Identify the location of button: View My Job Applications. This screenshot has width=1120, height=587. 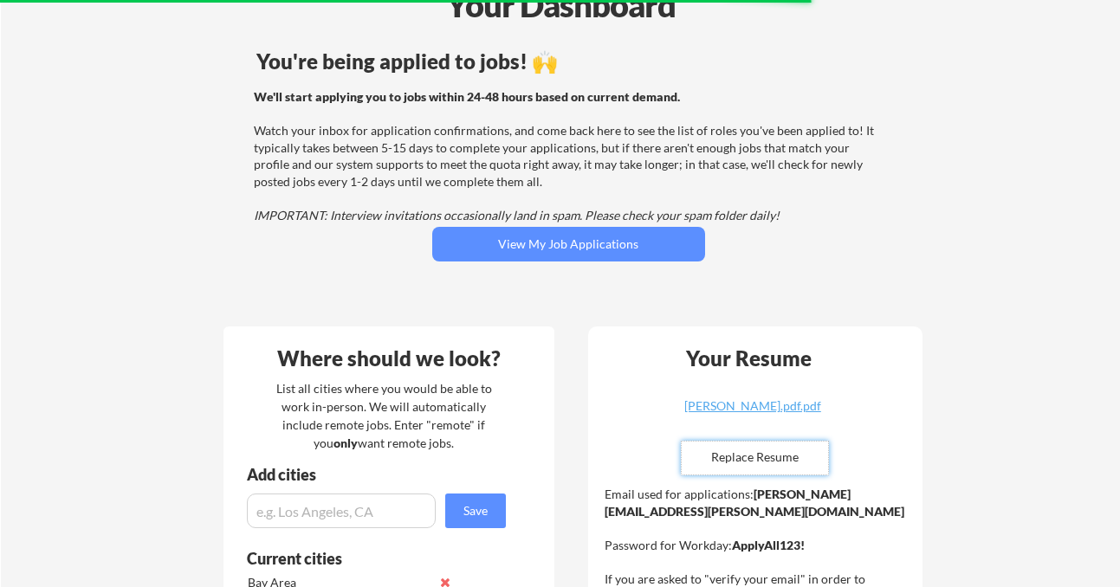
(568, 244).